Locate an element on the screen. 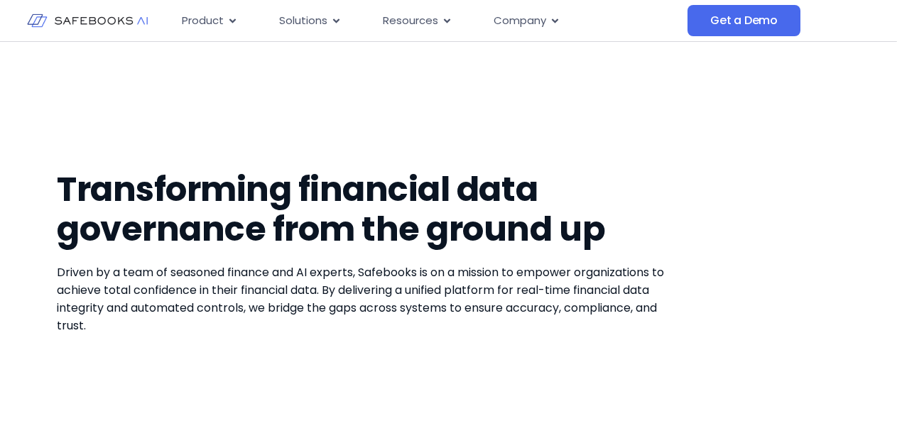  h1: Transforming financial data governance from the ground up is located at coordinates (370, 209).